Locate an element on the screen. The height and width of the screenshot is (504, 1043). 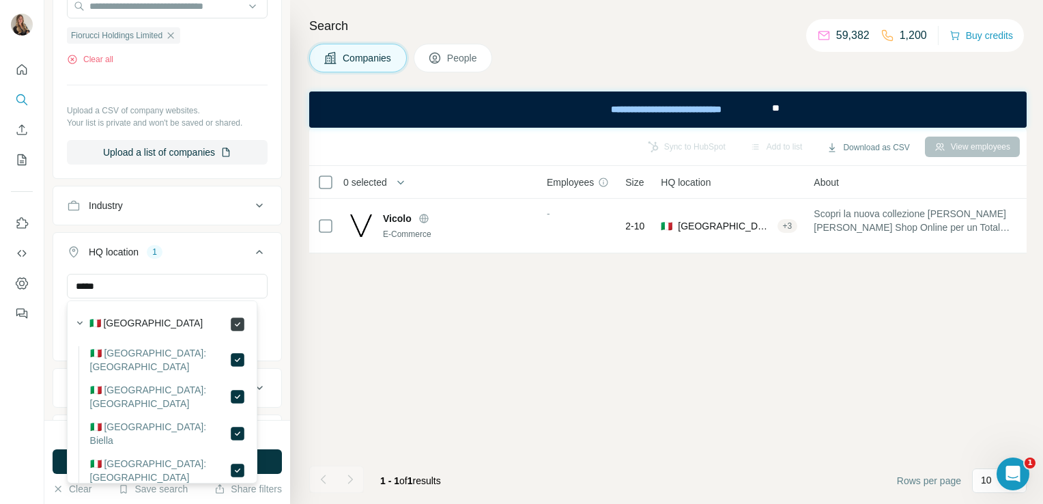
div: Industry is located at coordinates (106, 205).